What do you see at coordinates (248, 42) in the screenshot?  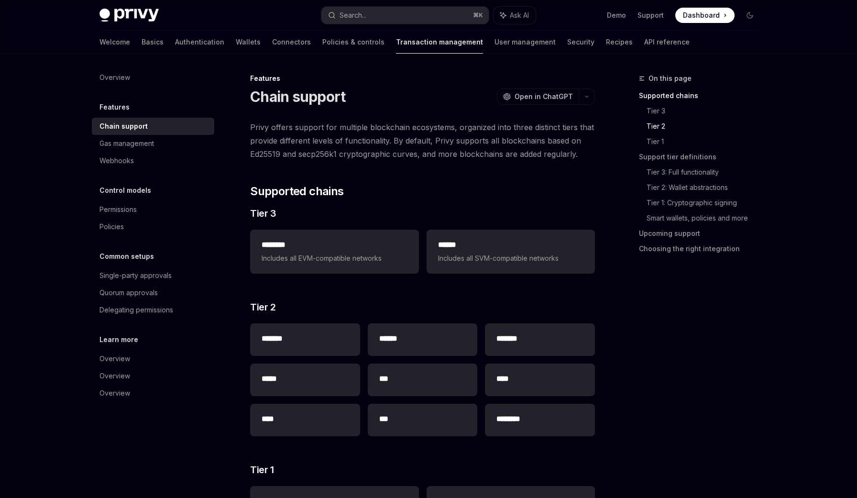 I see `a: Wallets` at bounding box center [248, 42].